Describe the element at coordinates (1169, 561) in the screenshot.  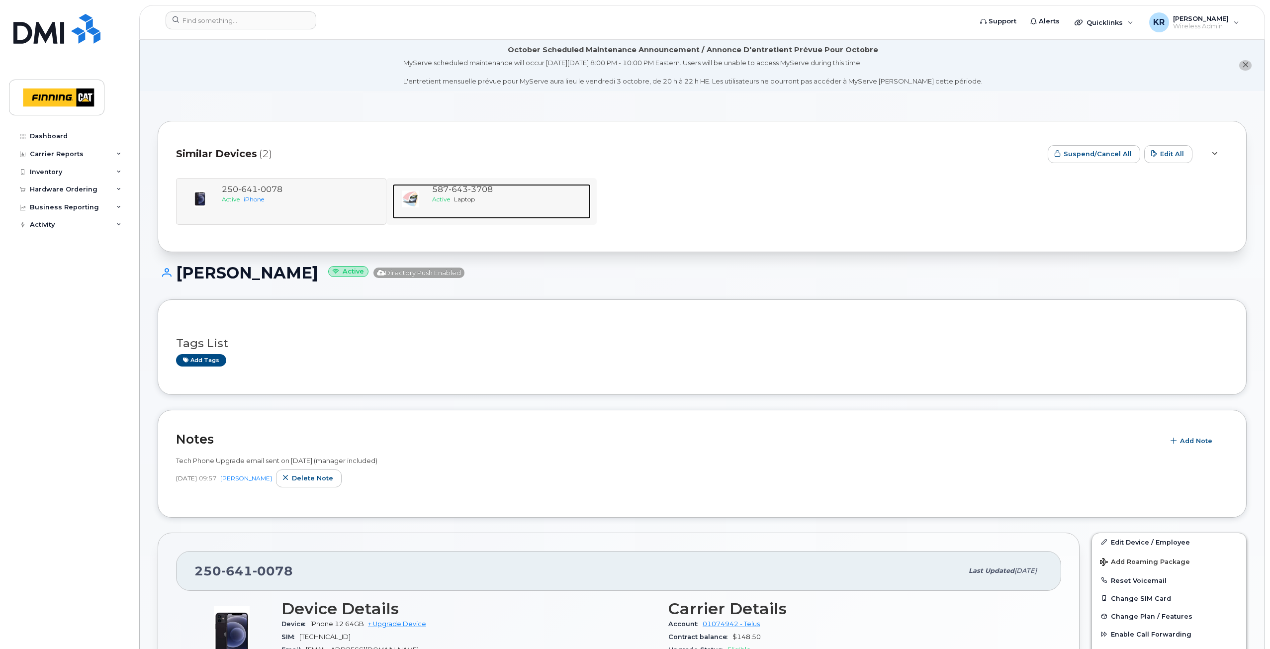
I see `button: Add Roaming Package` at that location.